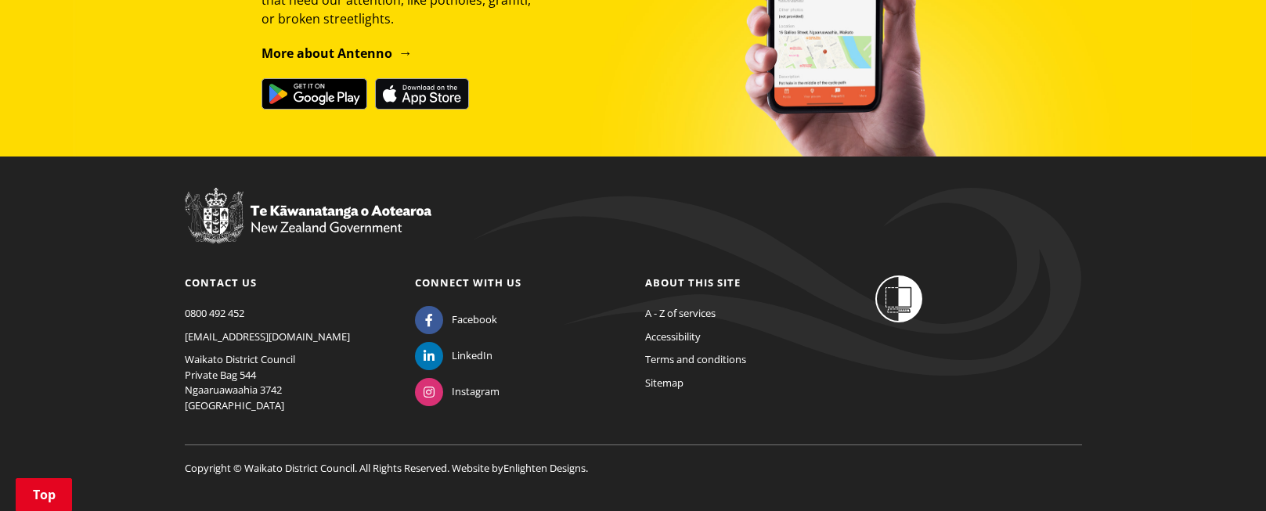  I want to click on a: A - Z of services, so click(680, 313).